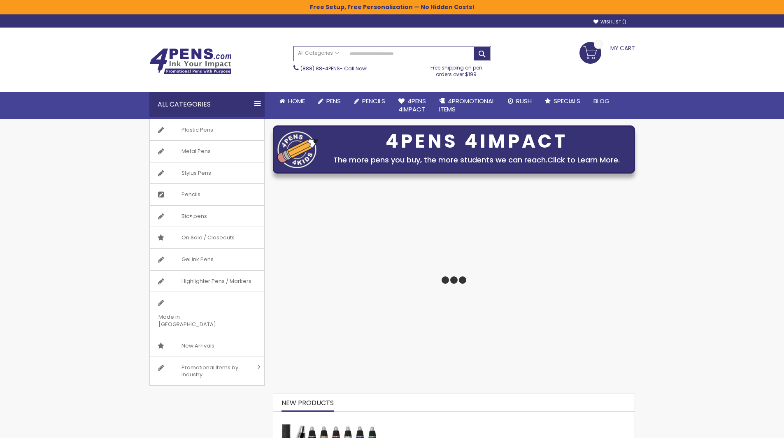 Image resolution: width=784 pixels, height=438 pixels. Describe the element at coordinates (584, 160) in the screenshot. I see `a: Click to Learn More.` at that location.